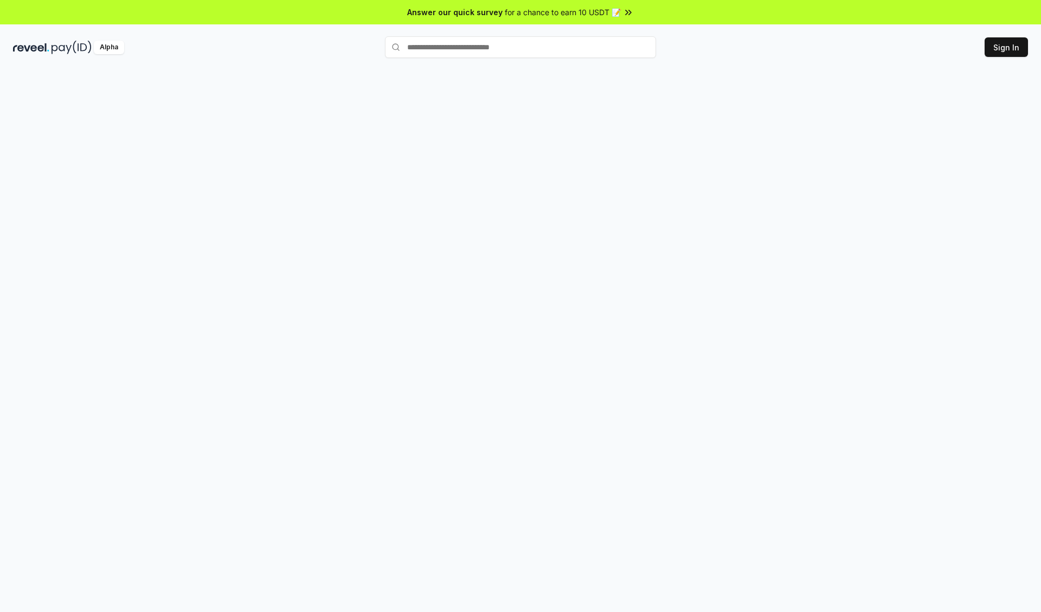 Image resolution: width=1041 pixels, height=612 pixels. Describe the element at coordinates (31, 47) in the screenshot. I see `img: reveel_dark` at that location.